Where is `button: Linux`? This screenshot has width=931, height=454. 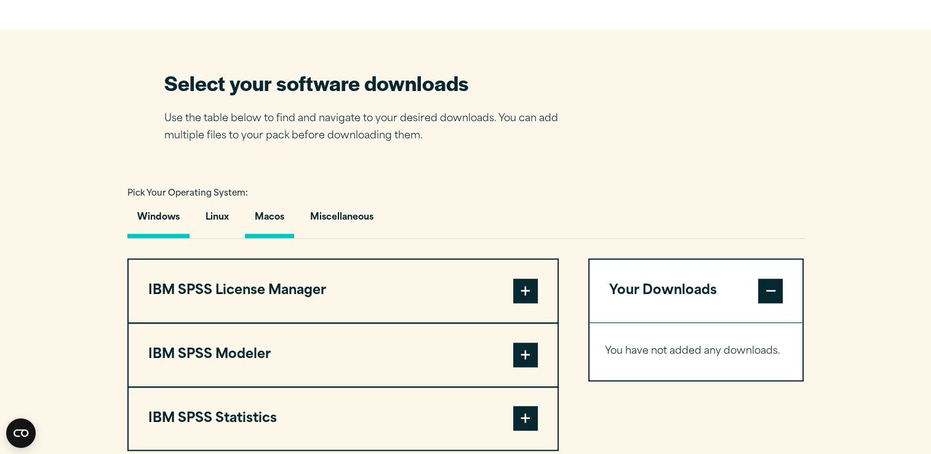
button: Linux is located at coordinates (217, 220).